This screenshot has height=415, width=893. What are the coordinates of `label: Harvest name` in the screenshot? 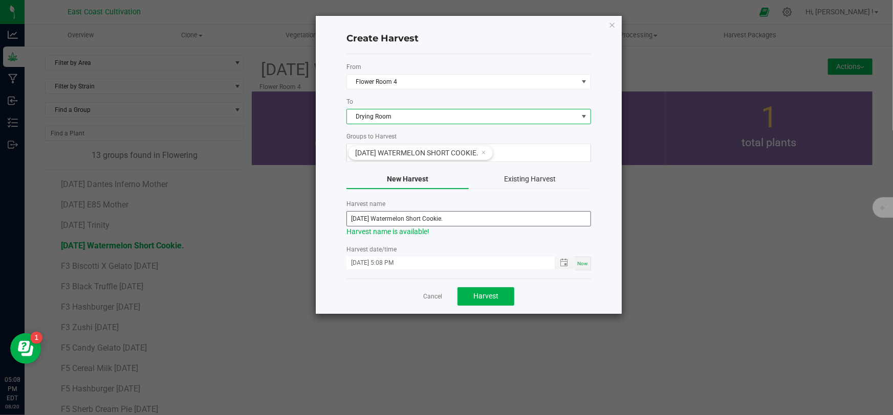 It's located at (469, 204).